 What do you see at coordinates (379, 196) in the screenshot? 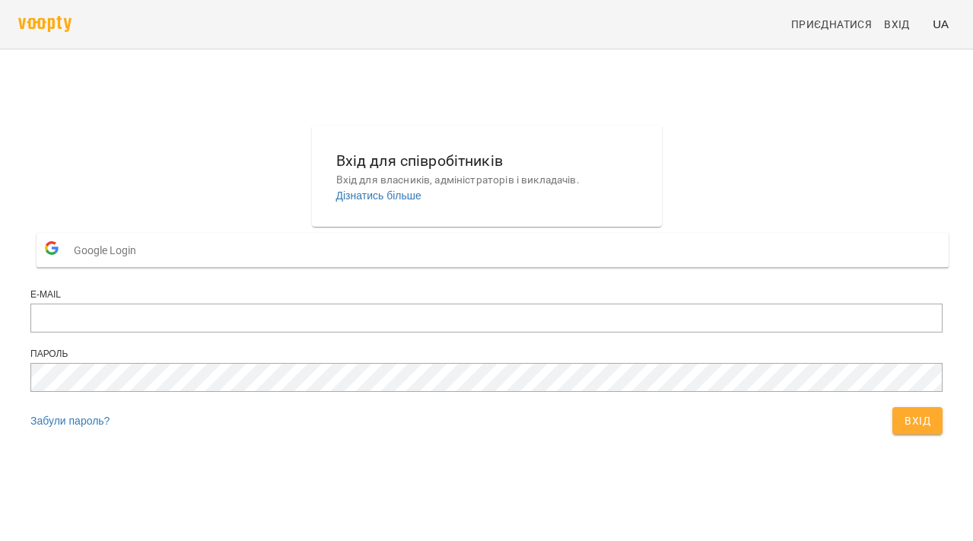
I see `a: Дізнатись більше` at bounding box center [379, 196].